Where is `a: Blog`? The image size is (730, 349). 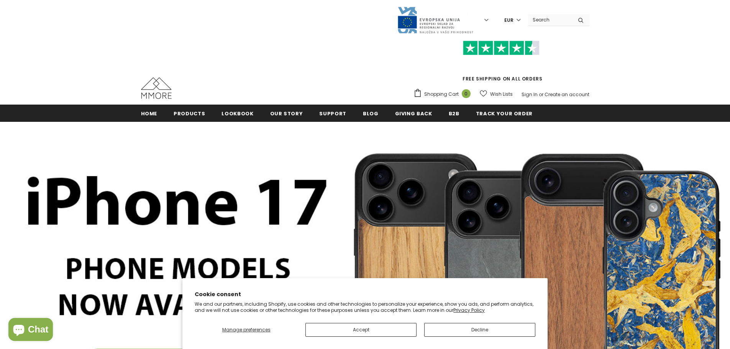
a: Blog is located at coordinates (371, 113).